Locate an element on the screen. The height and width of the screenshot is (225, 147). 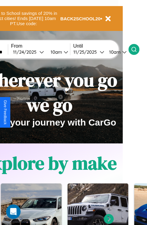
div: 11 / 24 / 2025 is located at coordinates (26, 52).